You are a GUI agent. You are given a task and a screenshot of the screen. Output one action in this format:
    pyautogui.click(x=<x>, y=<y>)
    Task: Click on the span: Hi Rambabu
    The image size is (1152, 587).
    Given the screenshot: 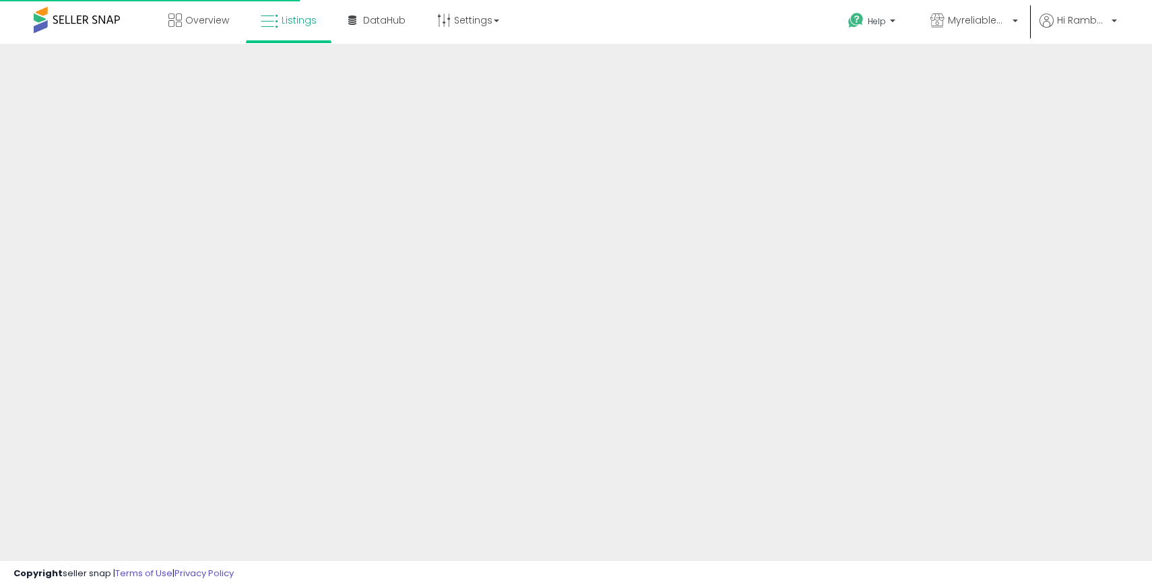 What is the action you would take?
    pyautogui.click(x=1082, y=20)
    